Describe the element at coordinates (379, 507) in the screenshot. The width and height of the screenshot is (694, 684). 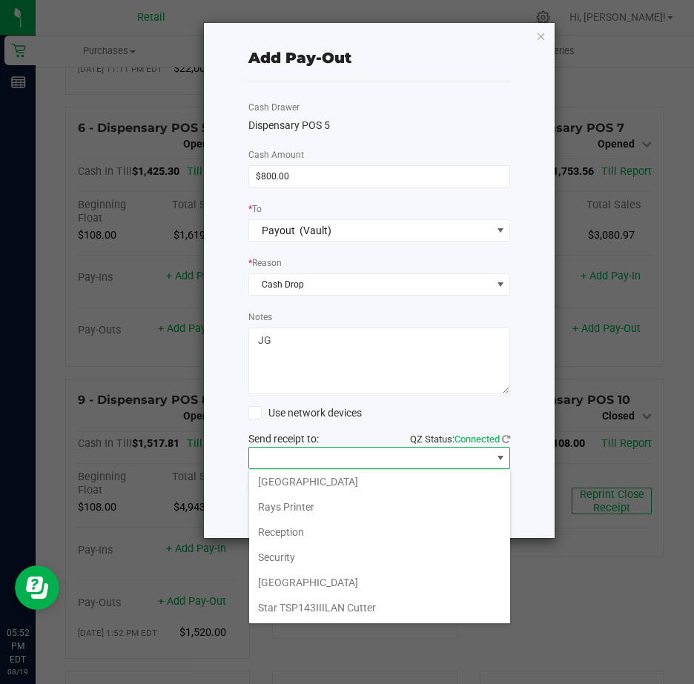
I see `li: Rays Printer` at that location.